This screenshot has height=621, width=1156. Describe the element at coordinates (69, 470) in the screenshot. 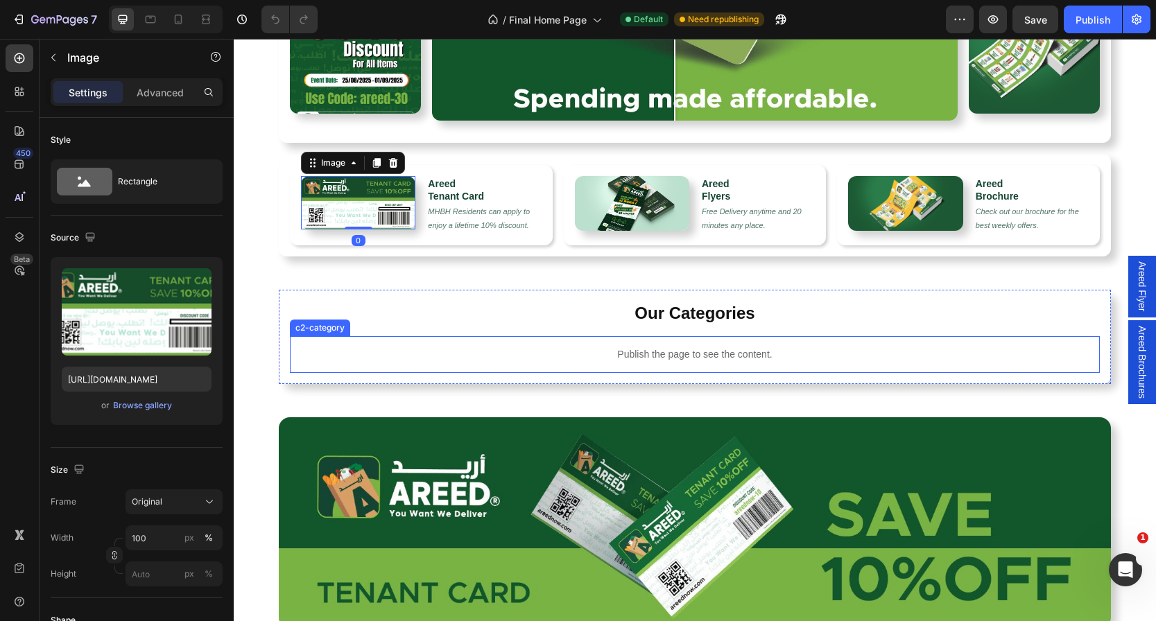

I see `div: Size` at that location.